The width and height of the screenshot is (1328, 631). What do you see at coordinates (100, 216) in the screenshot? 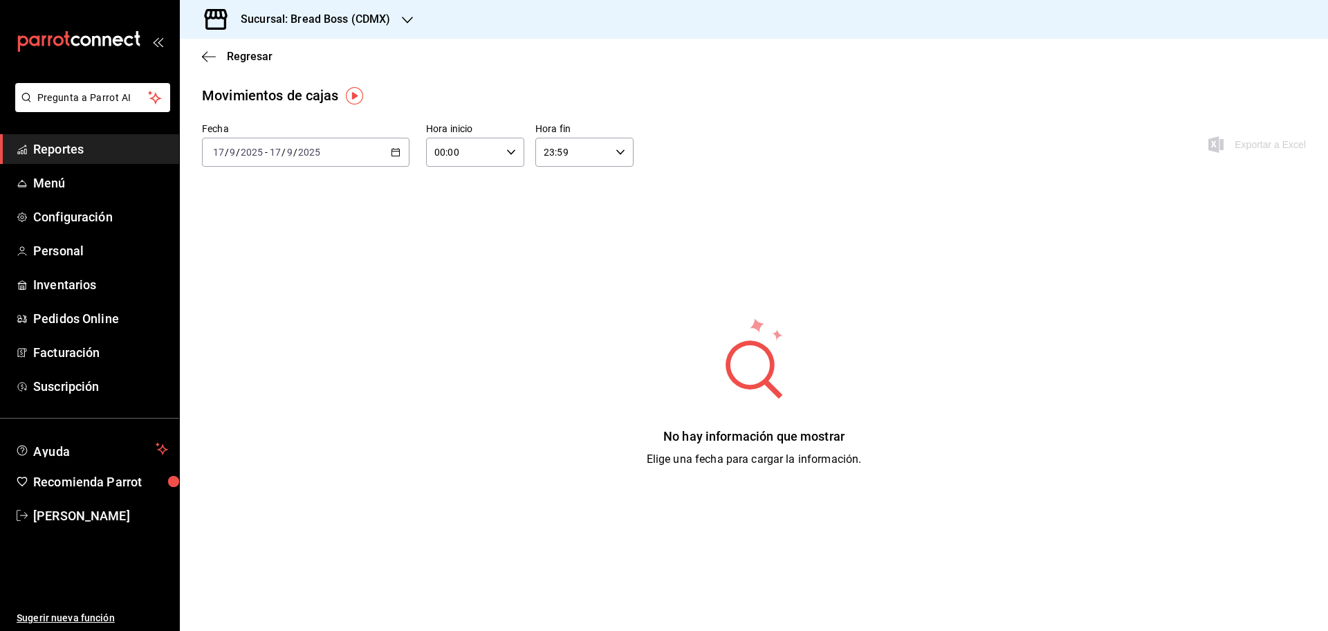
I see `span: Configuración` at bounding box center [100, 216].